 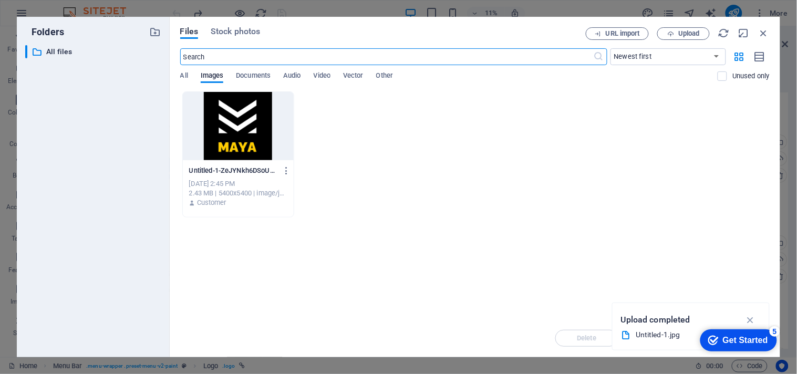 What do you see at coordinates (353, 77) in the screenshot?
I see `span: Vector` at bounding box center [353, 77].